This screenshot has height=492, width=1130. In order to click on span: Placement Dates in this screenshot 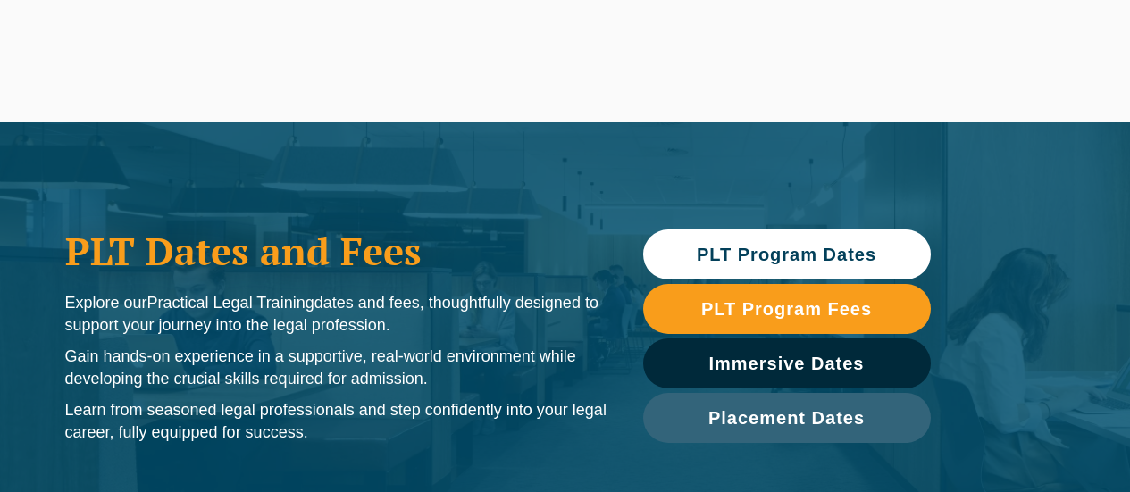, I will do `click(786, 418)`.